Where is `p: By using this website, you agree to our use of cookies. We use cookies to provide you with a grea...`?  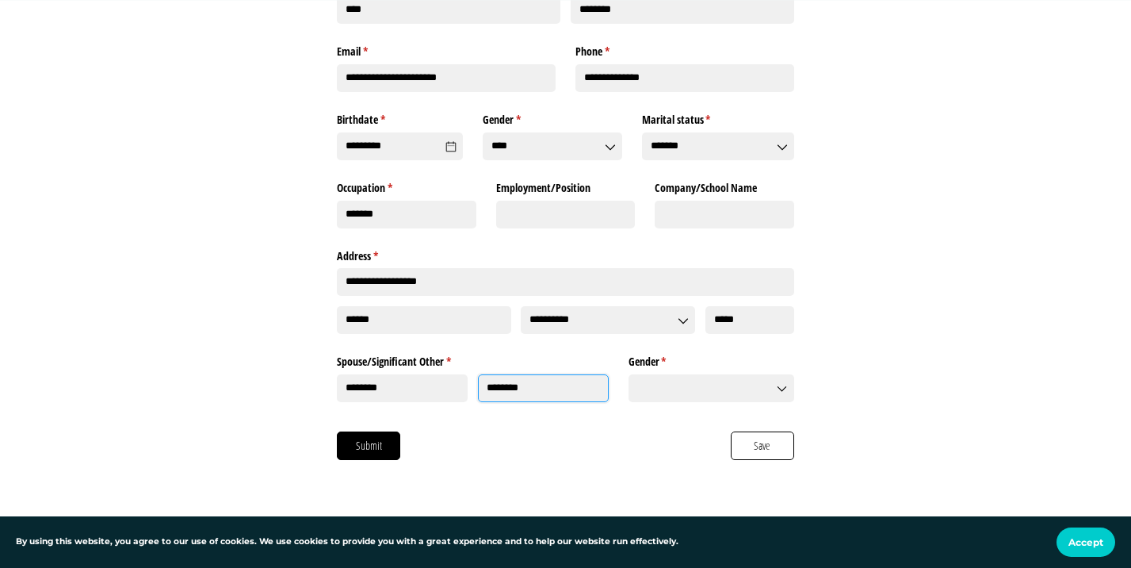 p: By using this website, you agree to our use of cookies. We use cookies to provide you with a grea... is located at coordinates (347, 541).